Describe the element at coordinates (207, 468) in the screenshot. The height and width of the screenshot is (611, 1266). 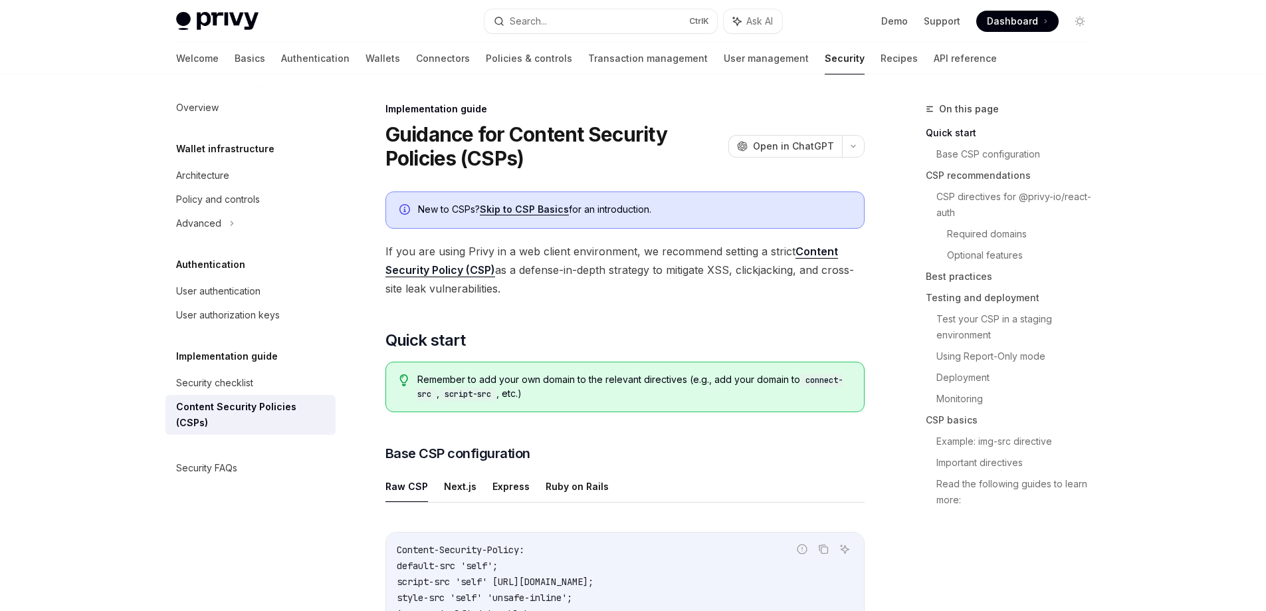
I see `div: Security FAQs` at that location.